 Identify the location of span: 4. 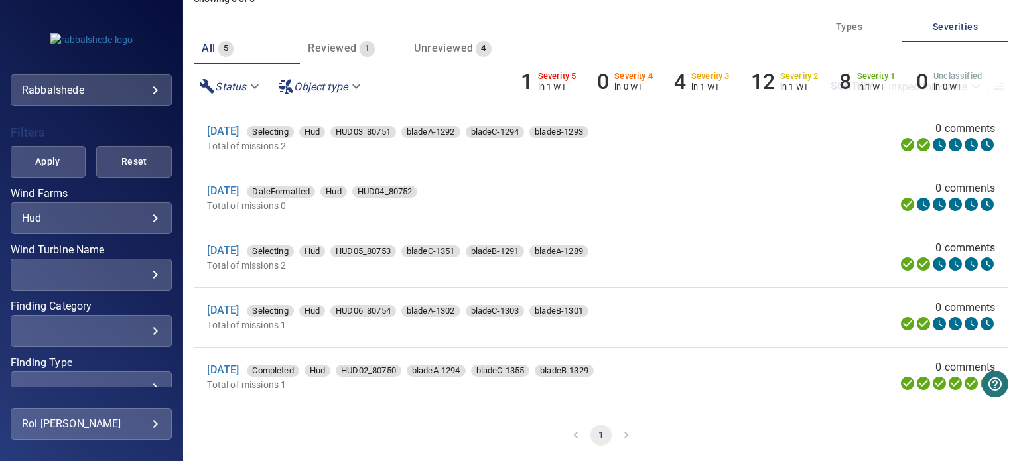
(483, 48).